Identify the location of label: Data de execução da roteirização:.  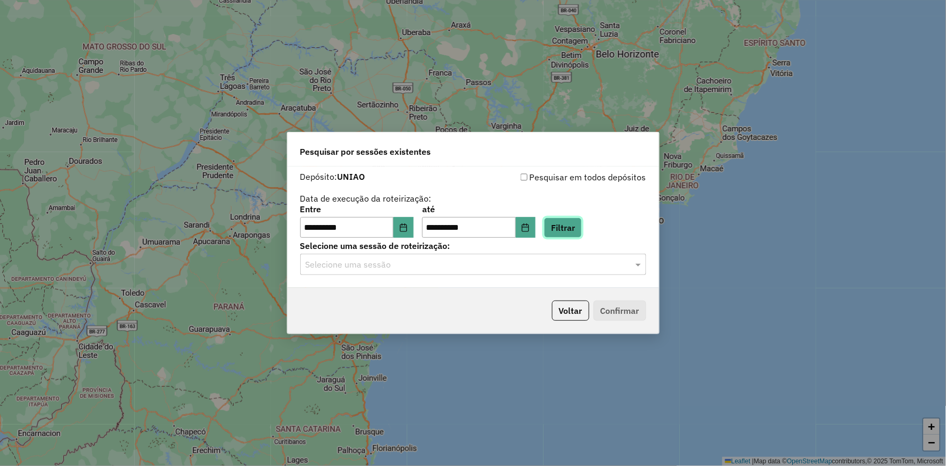
(366, 198).